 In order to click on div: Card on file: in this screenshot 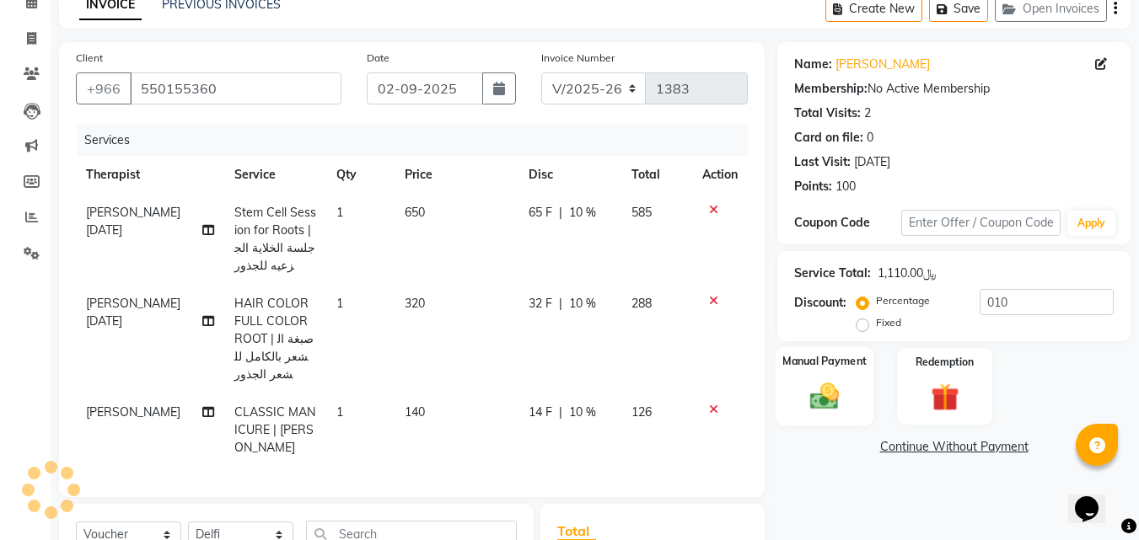, I will do `click(829, 137)`.